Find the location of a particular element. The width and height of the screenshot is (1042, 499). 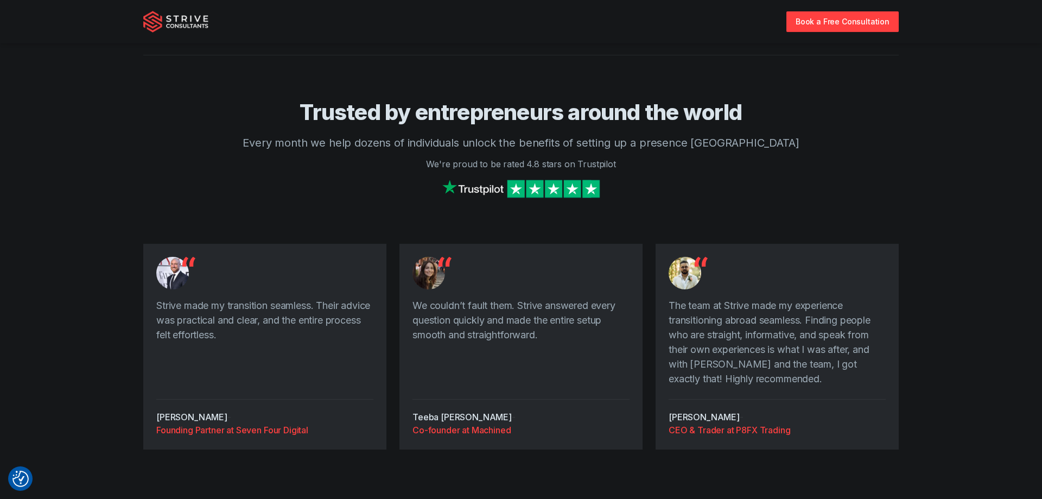

p: The team at Strive made my experience transitioning abroad seamless. Finding people who are strai... is located at coordinates (777, 342).